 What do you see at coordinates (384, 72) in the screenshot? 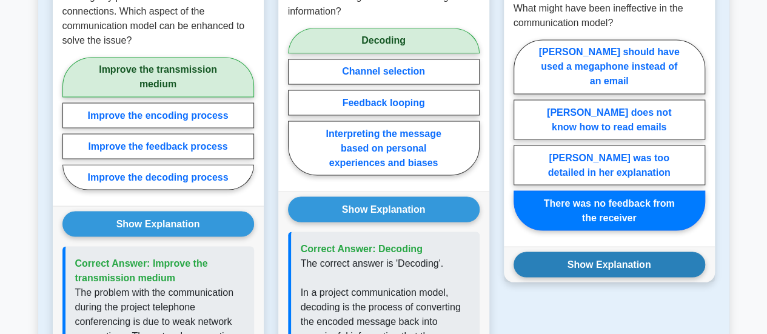
I see `label: Channel selection` at bounding box center [384, 72].